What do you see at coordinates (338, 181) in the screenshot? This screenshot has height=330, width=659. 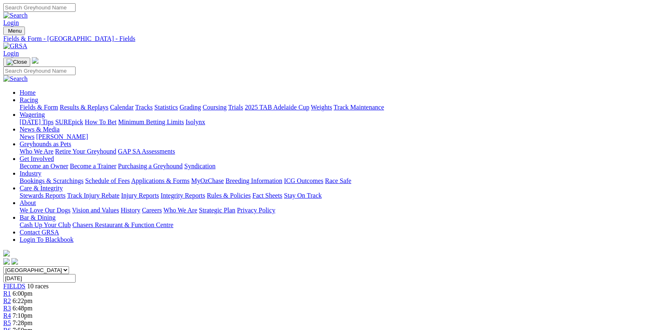 I see `div: Industry` at bounding box center [338, 181].